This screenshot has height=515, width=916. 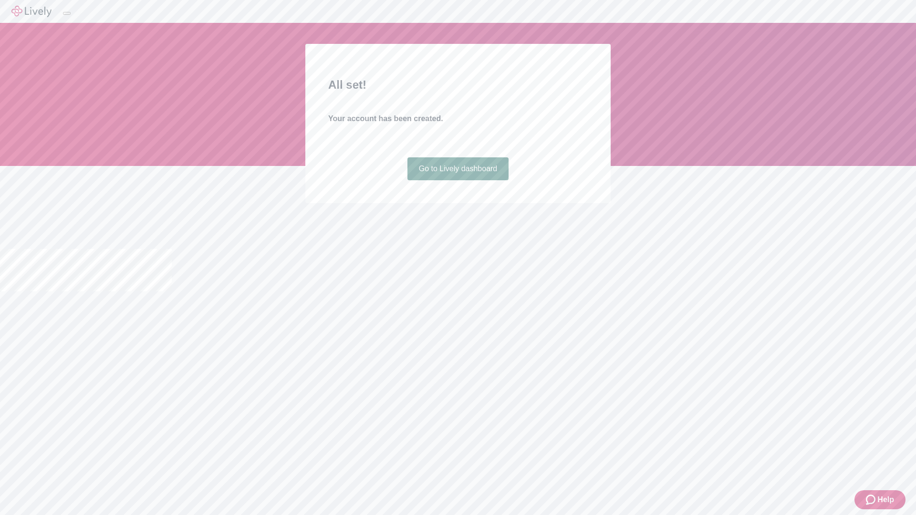 What do you see at coordinates (67, 13) in the screenshot?
I see `button: Log out` at bounding box center [67, 13].